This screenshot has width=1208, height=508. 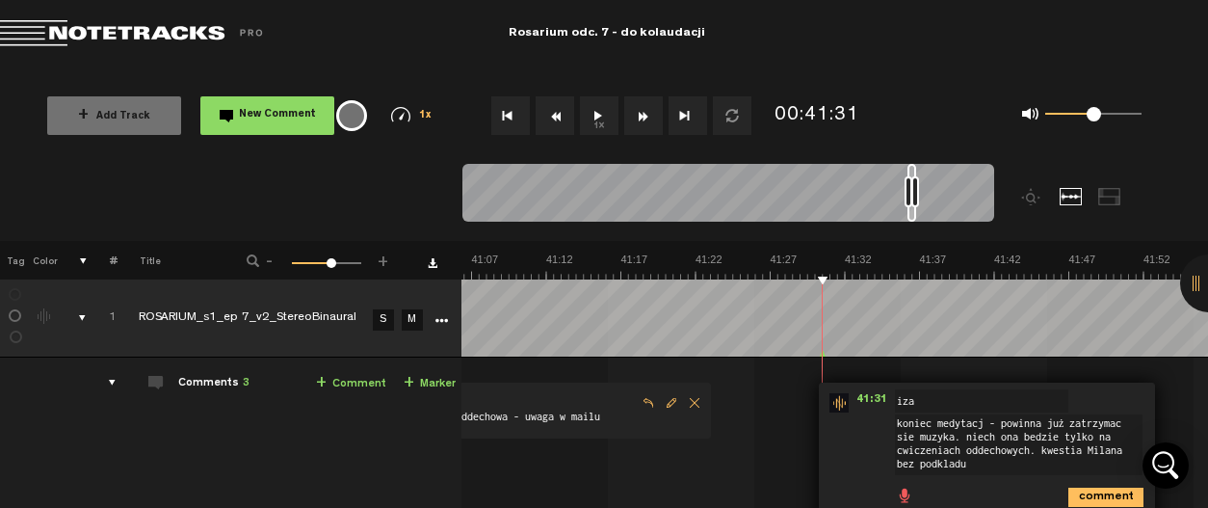 What do you see at coordinates (694, 403) in the screenshot?
I see `span: Delete comment` at bounding box center [694, 403].